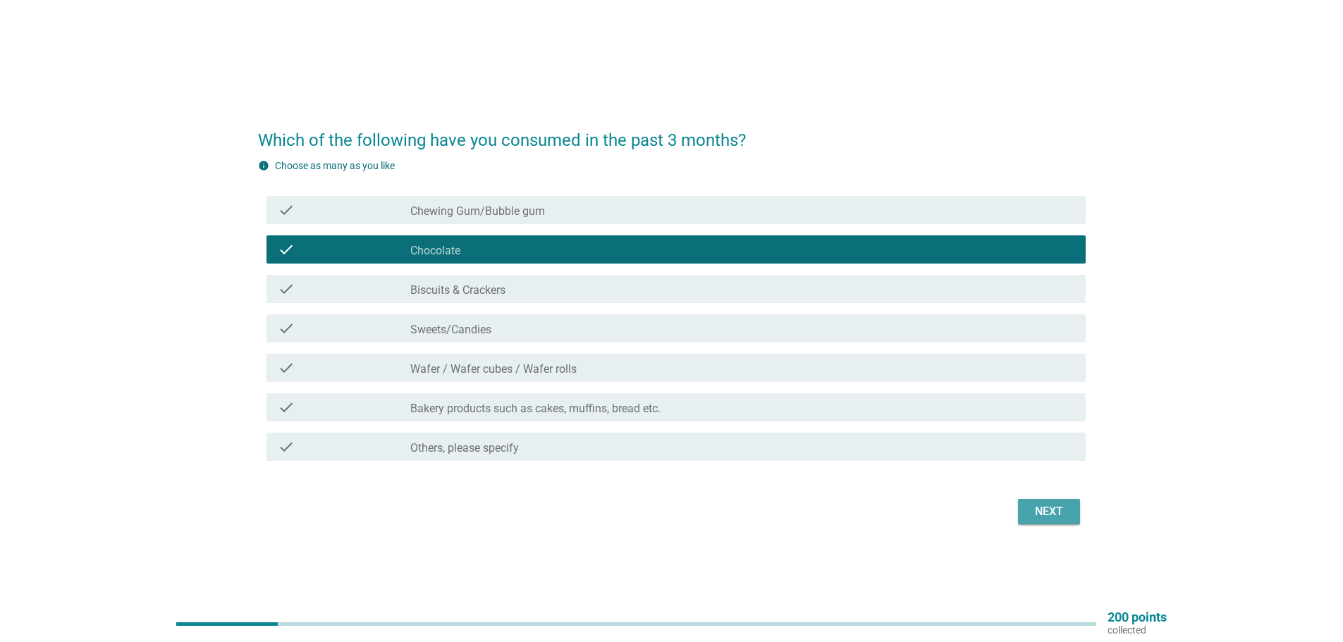 The width and height of the screenshot is (1343, 642). Describe the element at coordinates (465, 448) in the screenshot. I see `label: Others, please specify` at that location.